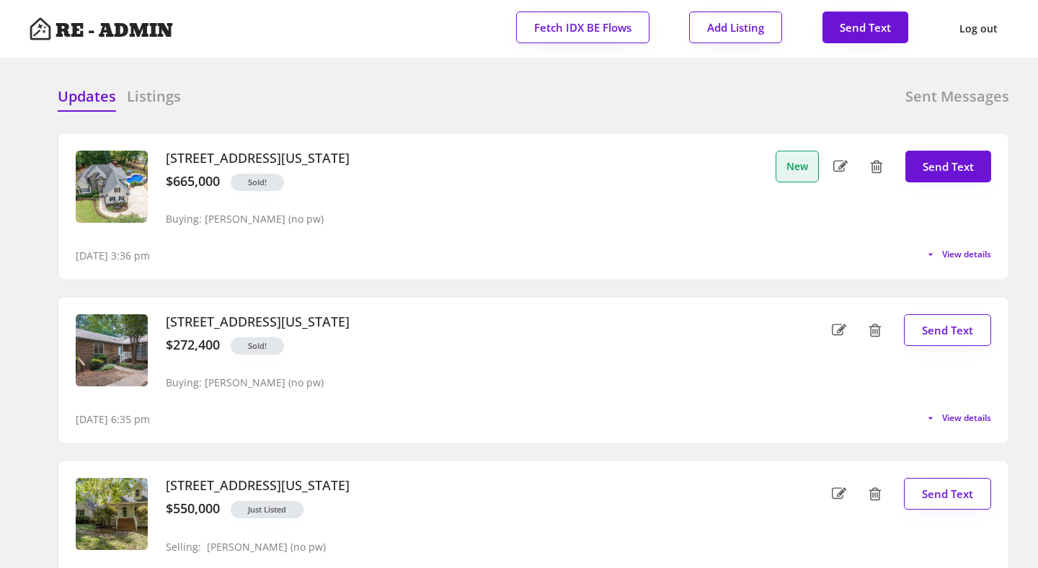 The width and height of the screenshot is (1038, 568). I want to click on img: 20250831124317917722000000-o.jpg, so click(112, 187).